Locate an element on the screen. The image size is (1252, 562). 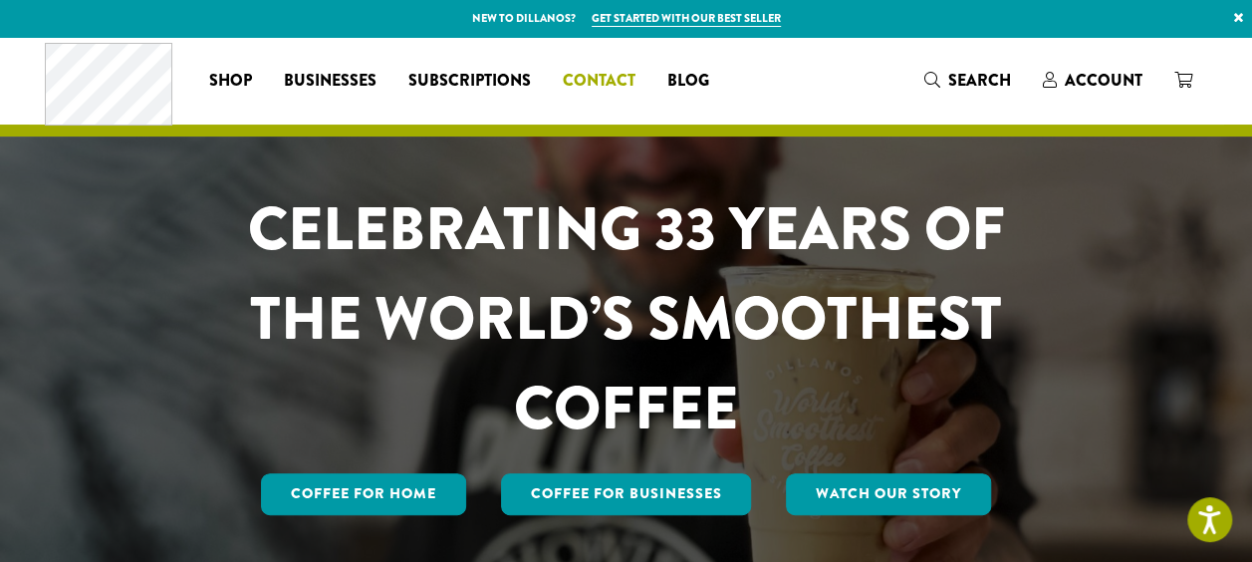
a: Search is located at coordinates (967, 80).